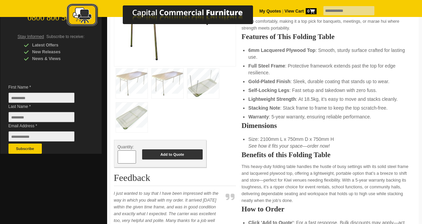 The image size is (422, 224). I want to click on li: : Fast setup and takedown with zero fuss., so click(328, 90).